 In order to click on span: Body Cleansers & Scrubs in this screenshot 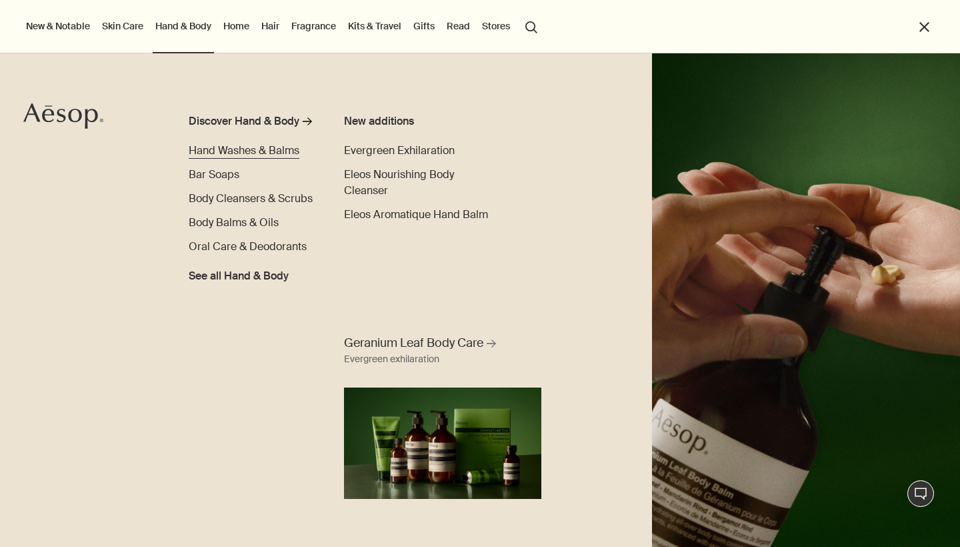, I will do `click(251, 198)`.